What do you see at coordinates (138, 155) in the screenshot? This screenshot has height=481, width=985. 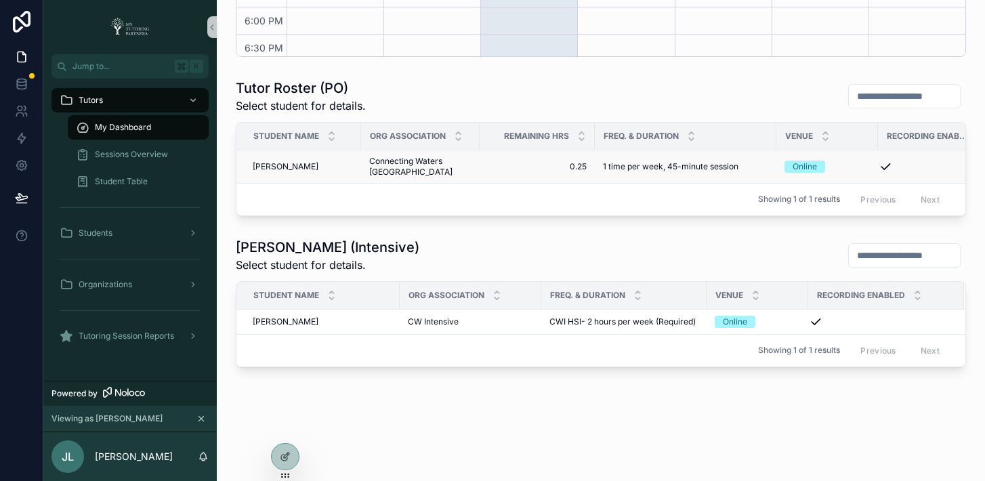 I see `a: Sessions Overview` at bounding box center [138, 155].